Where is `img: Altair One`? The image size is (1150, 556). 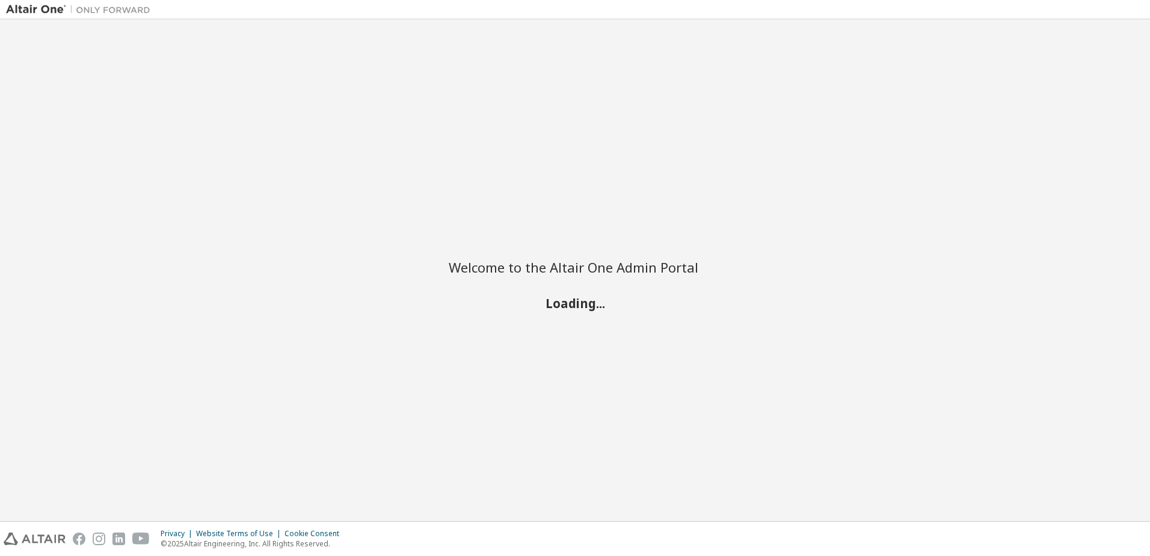
img: Altair One is located at coordinates (81, 10).